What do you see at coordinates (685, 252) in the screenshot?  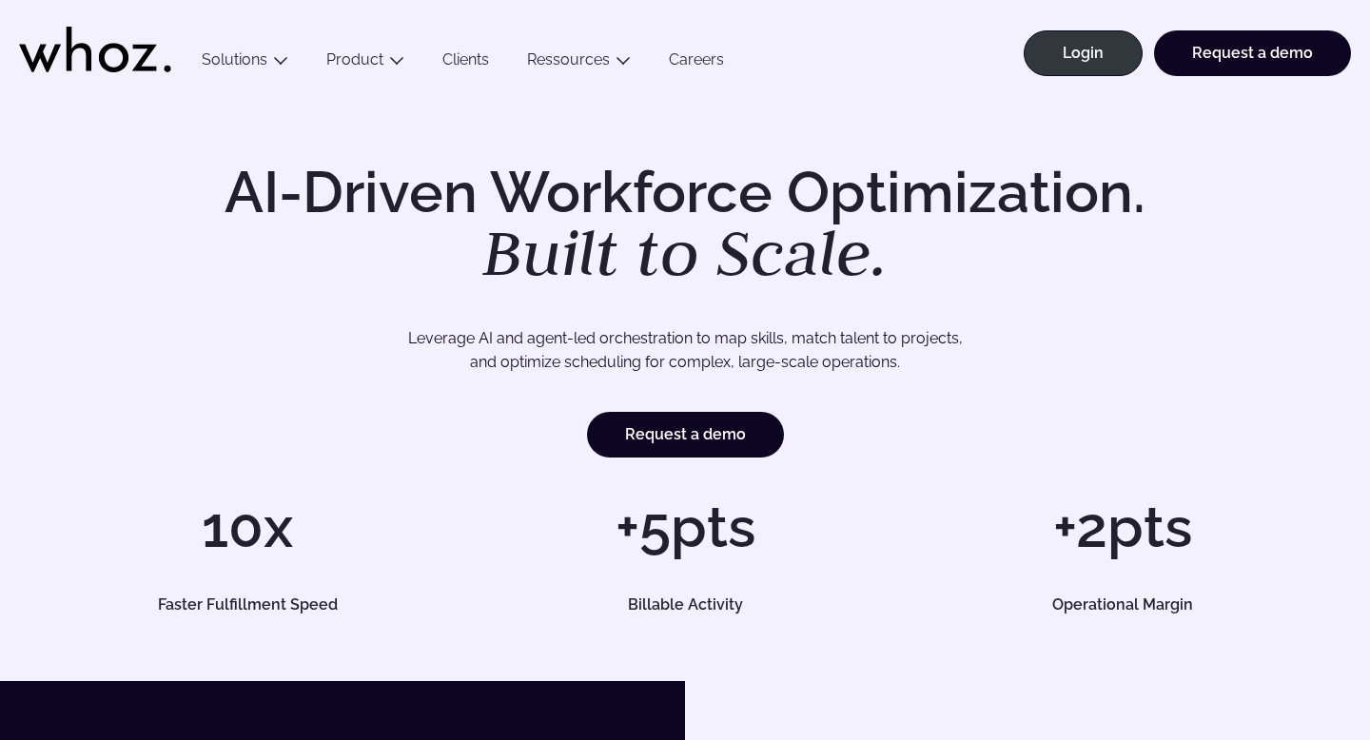 I see `em: Built to Scale.` at bounding box center [685, 252].